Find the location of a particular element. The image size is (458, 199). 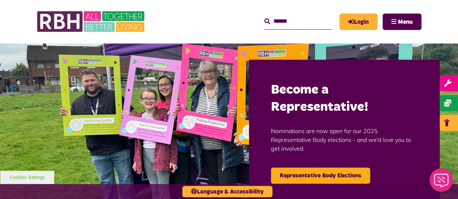

button: Language & Accessibility is located at coordinates (228, 192).